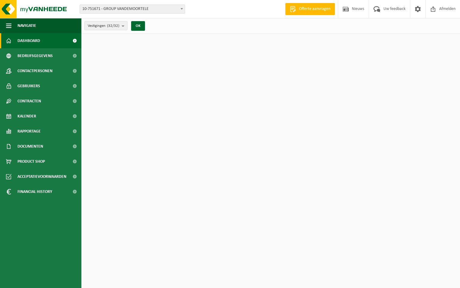  Describe the element at coordinates (35, 191) in the screenshot. I see `span: Financial History` at that location.